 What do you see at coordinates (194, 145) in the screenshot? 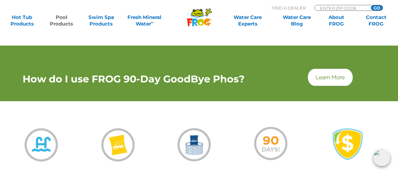
I see `img: Simply_NoCopy` at bounding box center [194, 145].